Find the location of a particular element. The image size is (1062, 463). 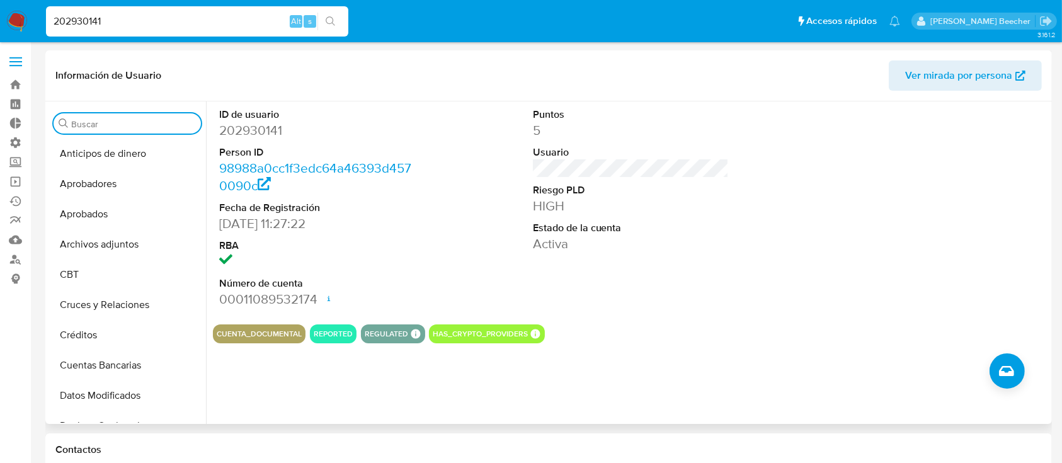

h1: Contactos is located at coordinates (549, 450).